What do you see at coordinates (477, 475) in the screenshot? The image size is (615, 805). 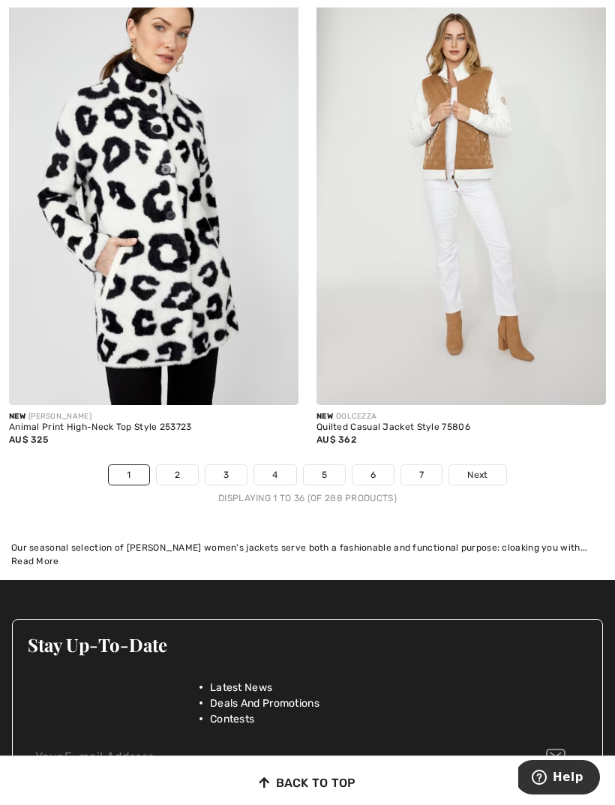 I see `a: Next` at bounding box center [477, 475].